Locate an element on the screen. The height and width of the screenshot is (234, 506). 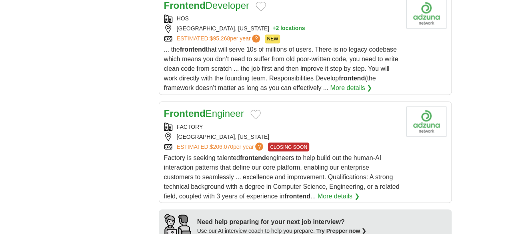
button: +2 locations is located at coordinates (288, 28).